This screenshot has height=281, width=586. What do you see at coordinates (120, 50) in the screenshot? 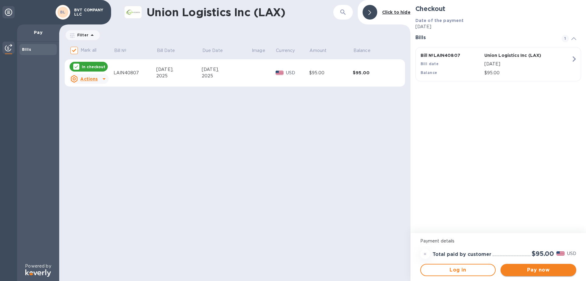
I see `p: Bill №` at bounding box center [120, 50].